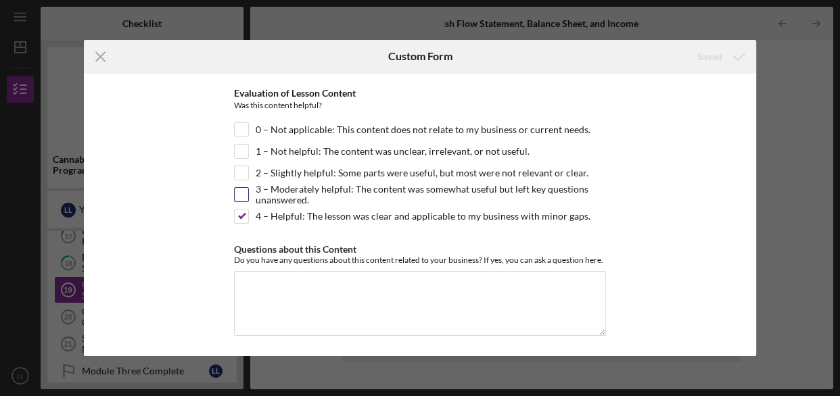 The width and height of the screenshot is (840, 396). Describe the element at coordinates (422, 173) in the screenshot. I see `label: 2 – Slightly helpful: Some parts were useful, but most were not relevant or clear.` at that location.